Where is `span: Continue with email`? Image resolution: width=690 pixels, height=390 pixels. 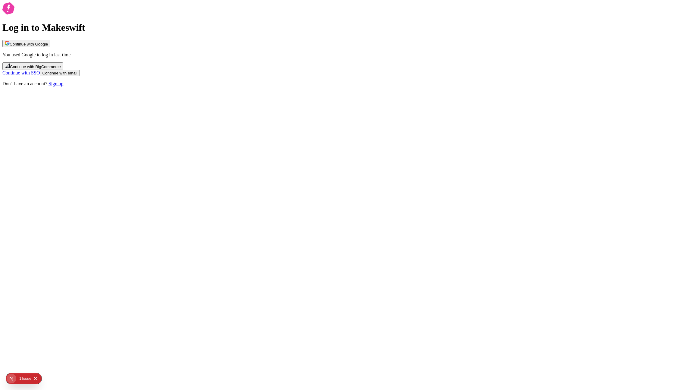
span: Continue with email is located at coordinates (60, 73).